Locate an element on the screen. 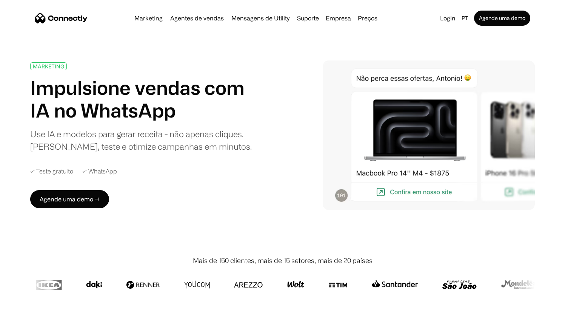 The height and width of the screenshot is (311, 565). a: home is located at coordinates (61, 18).